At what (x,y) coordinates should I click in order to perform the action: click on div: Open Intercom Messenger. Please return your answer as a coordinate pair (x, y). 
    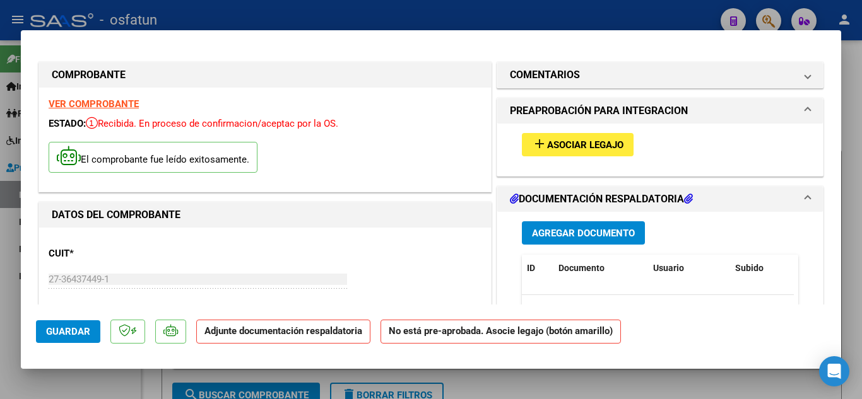
    Looking at the image, I should click on (834, 372).